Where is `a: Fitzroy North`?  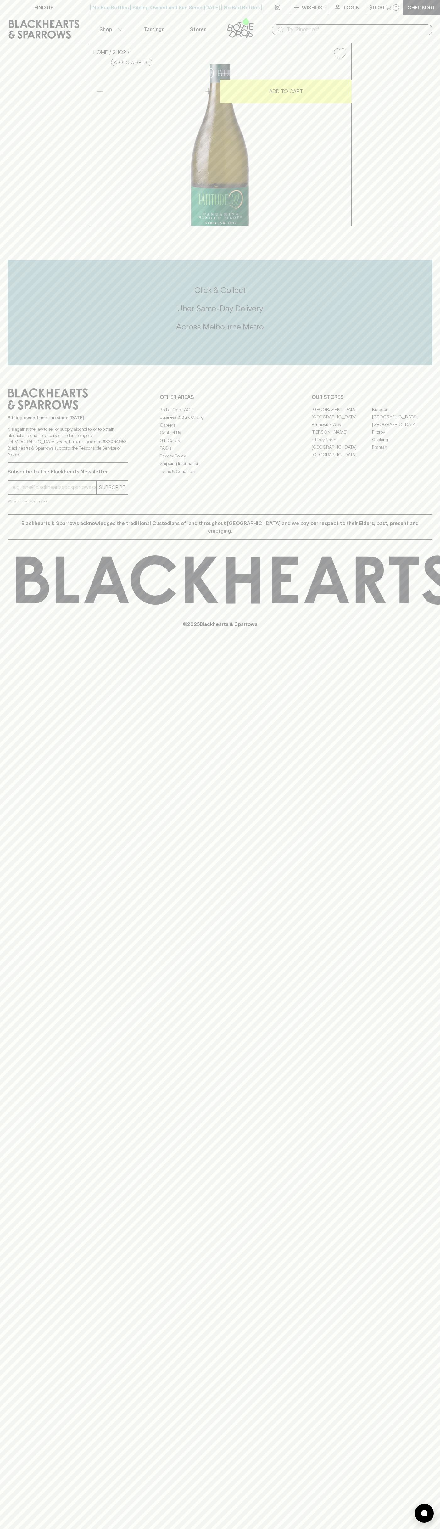
a: Fitzroy North is located at coordinates (342, 440).